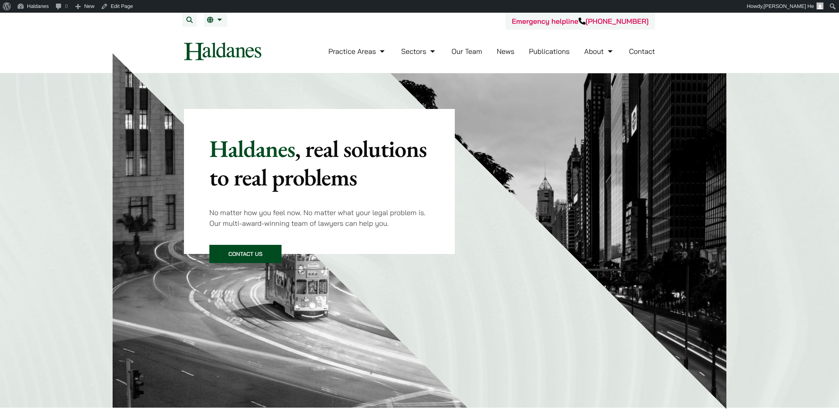 The width and height of the screenshot is (839, 416). I want to click on a: Our Team, so click(466, 51).